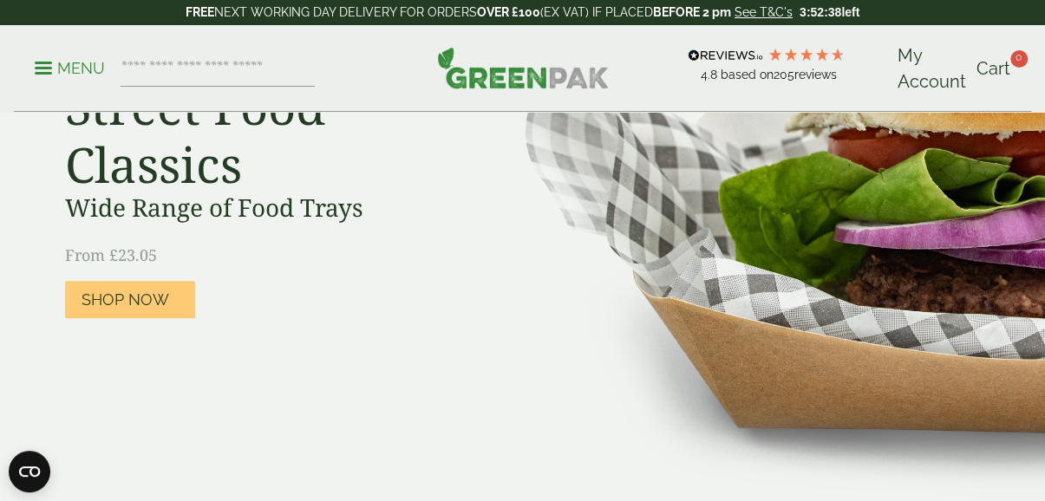  I want to click on strong: BEFORE 2 pm, so click(692, 12).